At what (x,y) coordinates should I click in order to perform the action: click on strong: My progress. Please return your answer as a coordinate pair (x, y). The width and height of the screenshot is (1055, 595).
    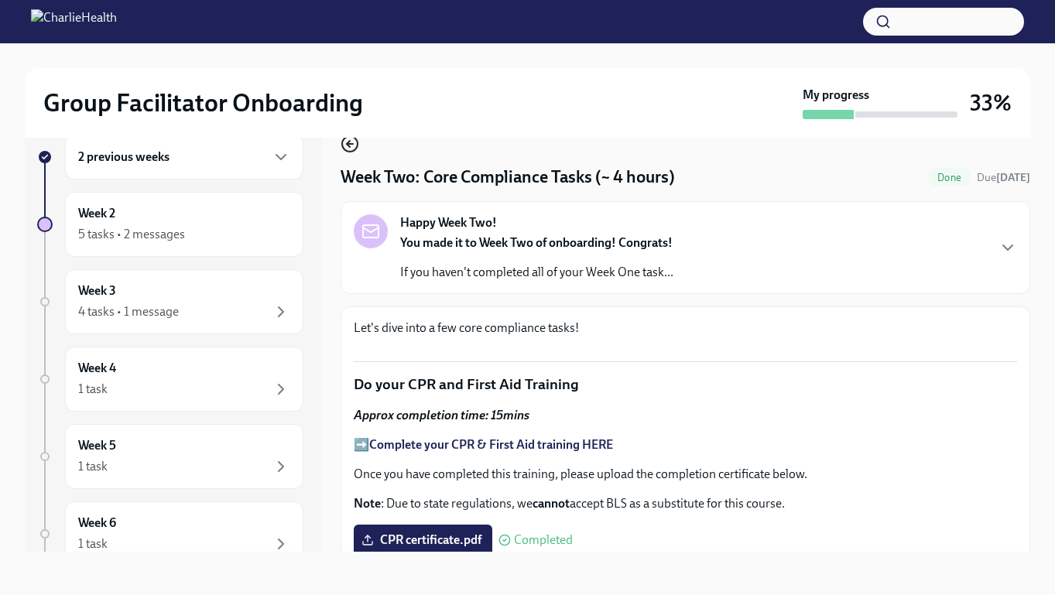
    Looking at the image, I should click on (836, 95).